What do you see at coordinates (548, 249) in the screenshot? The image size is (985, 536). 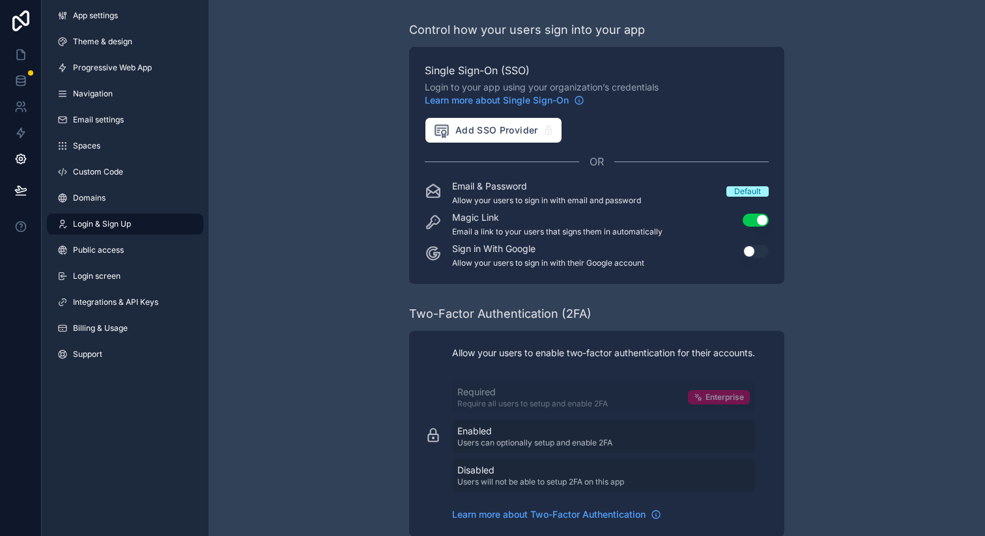 I see `p: Sign in With Google` at bounding box center [548, 249].